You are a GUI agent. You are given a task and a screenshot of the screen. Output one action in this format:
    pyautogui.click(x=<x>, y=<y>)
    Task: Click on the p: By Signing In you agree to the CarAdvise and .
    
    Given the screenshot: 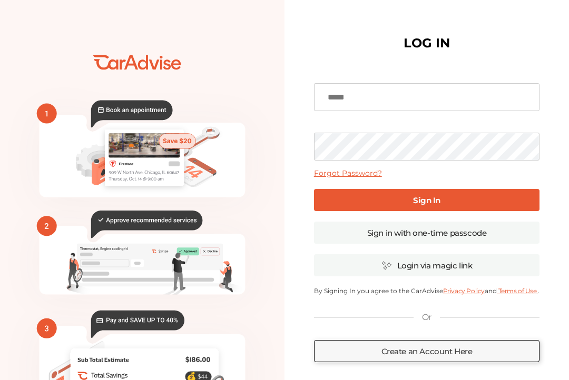 What is the action you would take?
    pyautogui.click(x=427, y=291)
    